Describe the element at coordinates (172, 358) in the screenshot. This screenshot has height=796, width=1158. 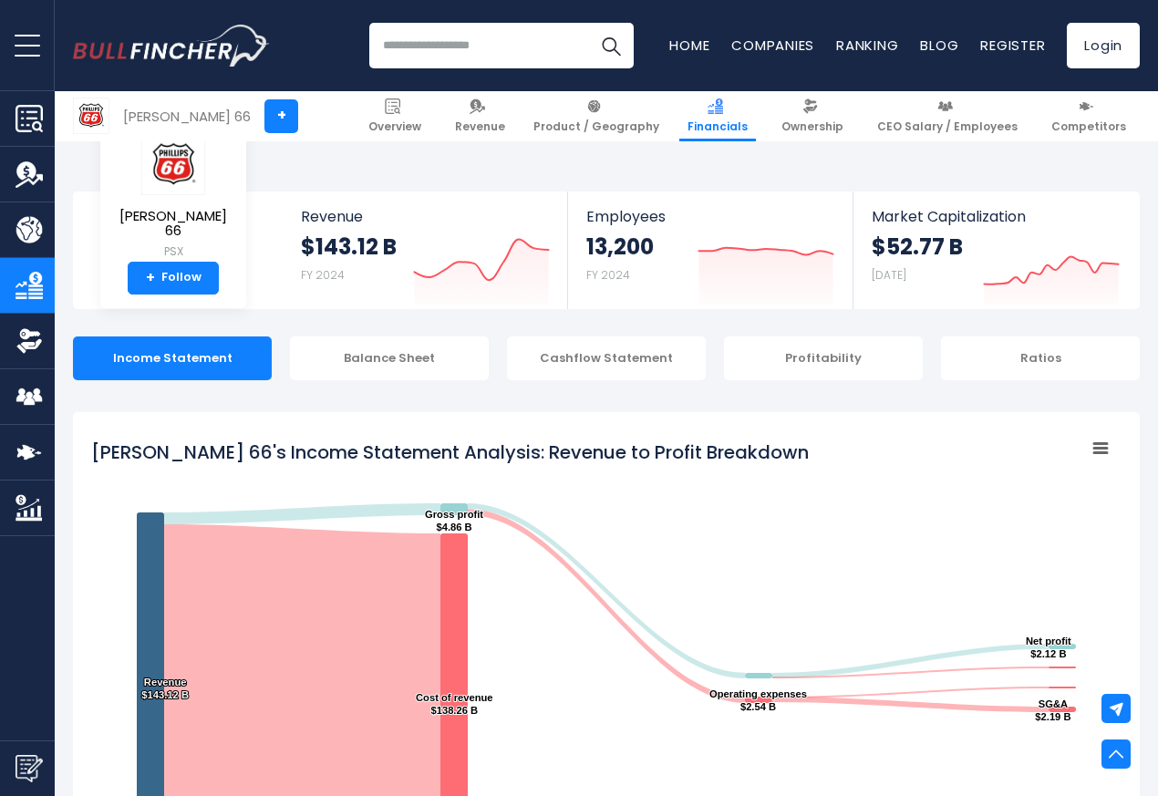
I see `div: Income Statement` at that location.